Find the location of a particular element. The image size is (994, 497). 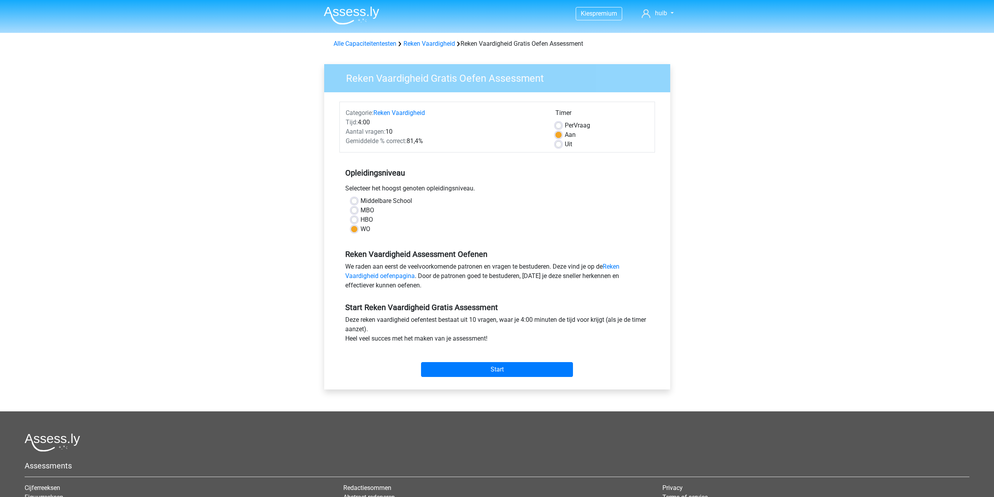

div: Selecteer het hoogst genoten opleidingsniveau. is located at coordinates (497, 190).